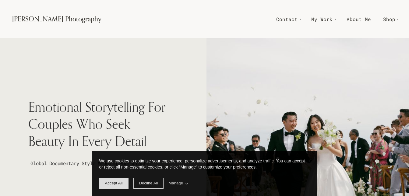  I want to click on div: cookieconsent, so click(205, 173).